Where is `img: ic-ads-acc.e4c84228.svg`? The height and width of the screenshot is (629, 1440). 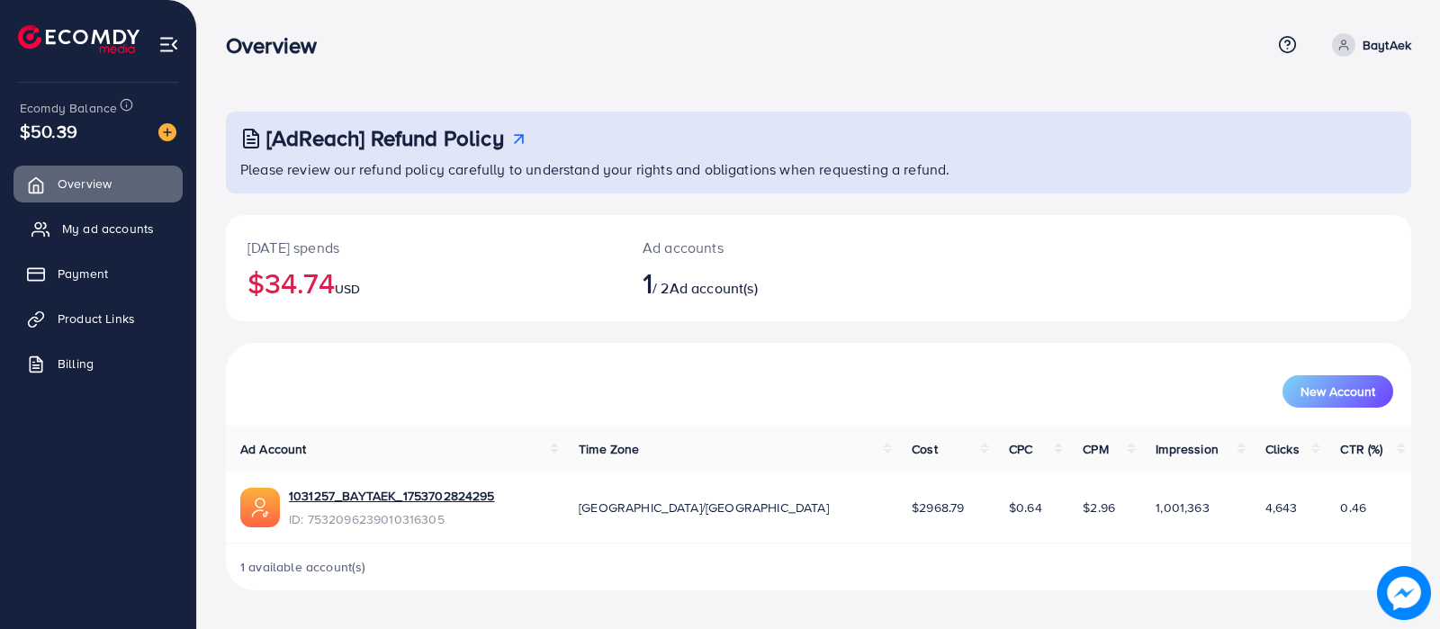
img: ic-ads-acc.e4c84228.svg is located at coordinates (260, 507).